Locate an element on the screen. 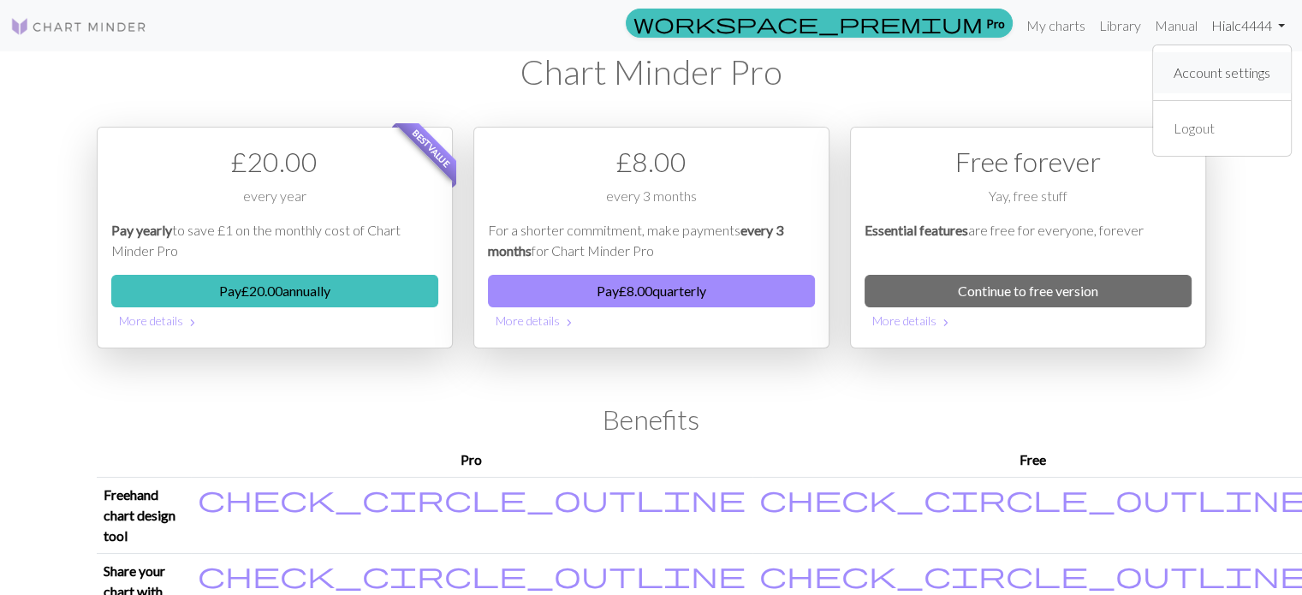 This screenshot has width=1302, height=595. em: every 3 months is located at coordinates (635, 240).